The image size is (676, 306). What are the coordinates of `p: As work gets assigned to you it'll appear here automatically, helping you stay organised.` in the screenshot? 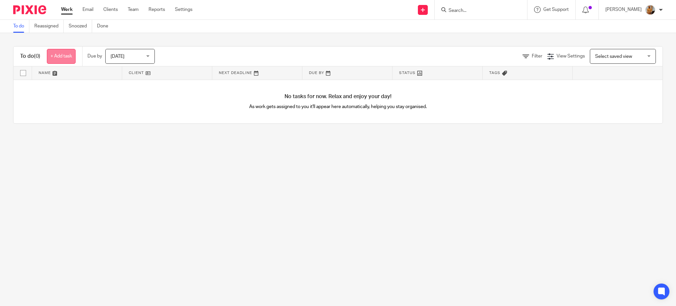 It's located at (338, 107).